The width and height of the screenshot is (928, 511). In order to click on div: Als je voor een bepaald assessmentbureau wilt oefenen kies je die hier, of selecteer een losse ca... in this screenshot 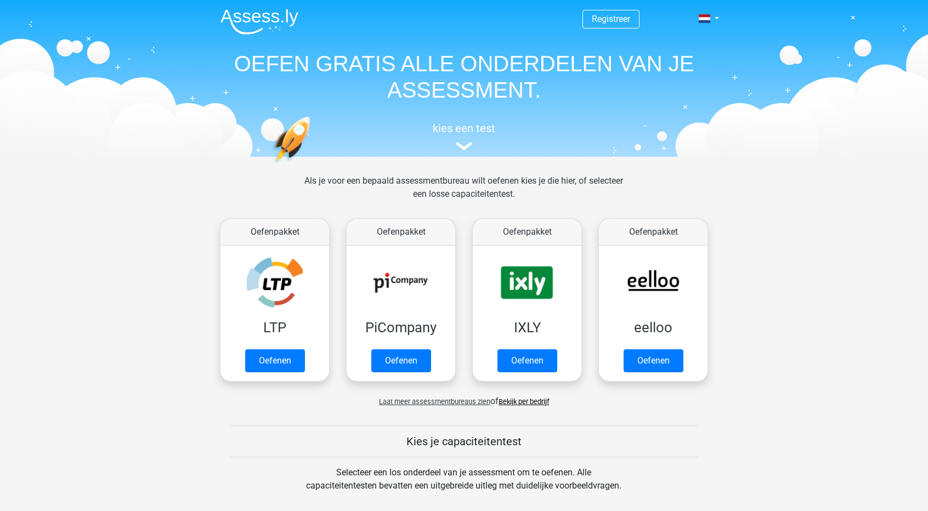, I will do `click(464, 194)`.